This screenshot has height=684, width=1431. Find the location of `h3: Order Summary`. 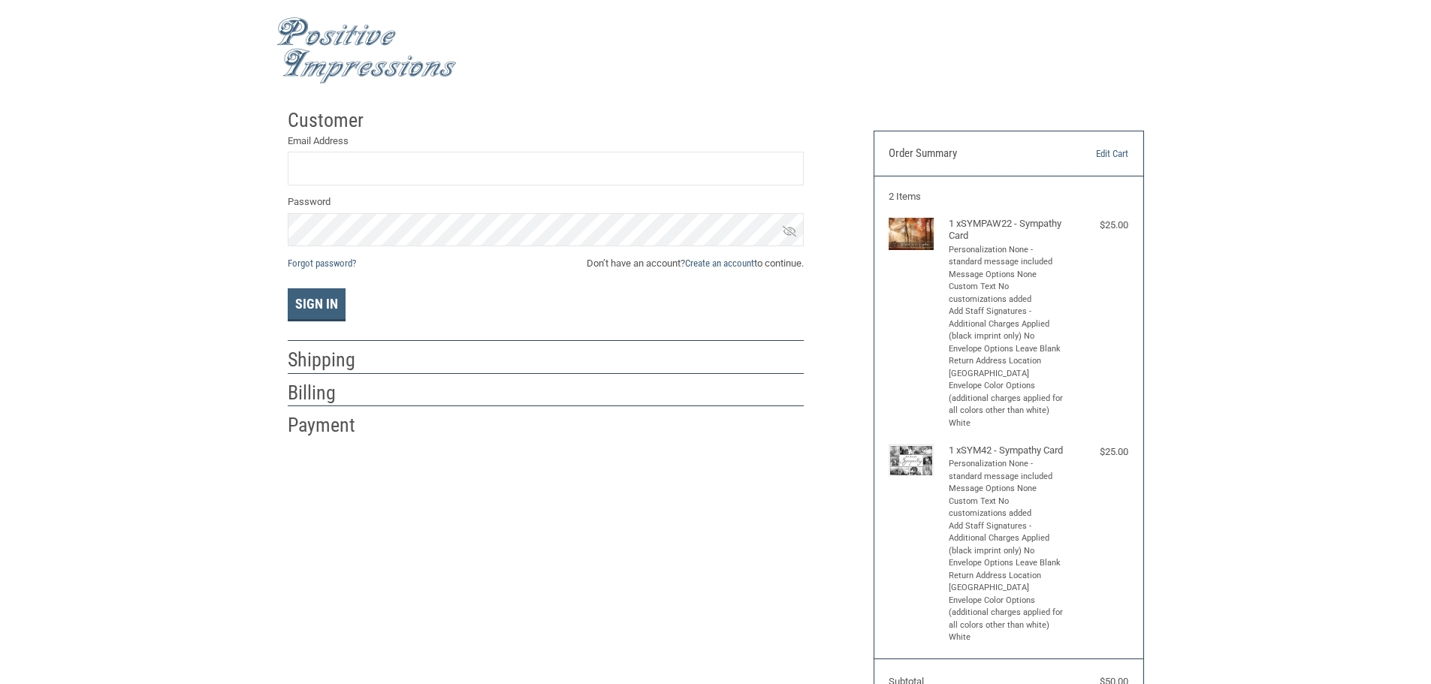

h3: Order Summary is located at coordinates (969, 154).